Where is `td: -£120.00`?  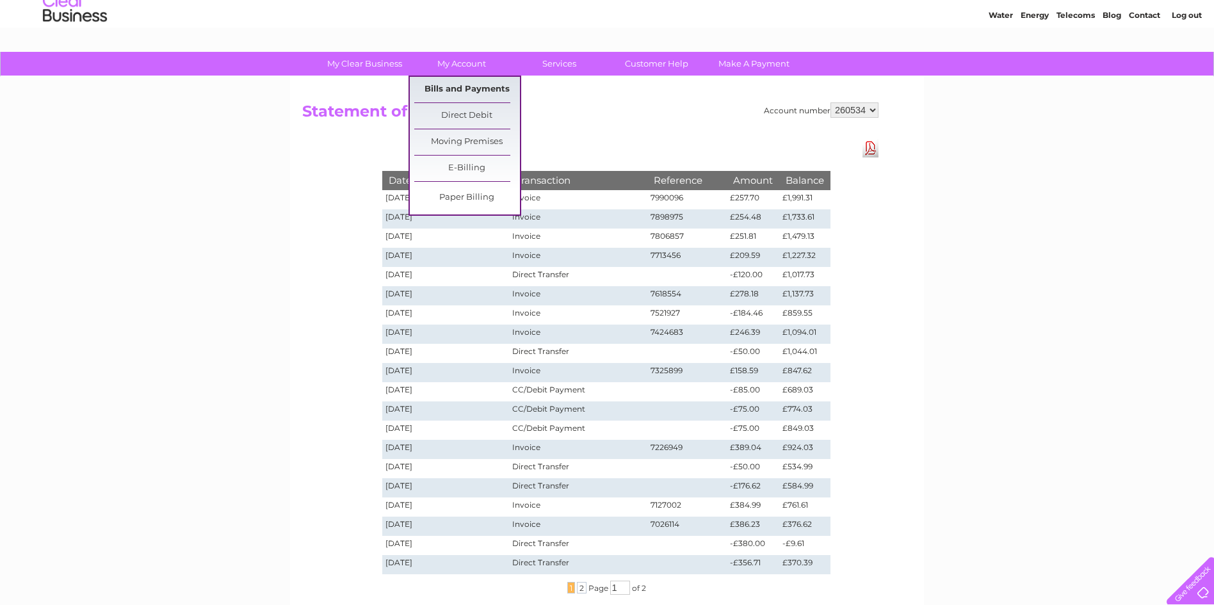 td: -£120.00 is located at coordinates (753, 277).